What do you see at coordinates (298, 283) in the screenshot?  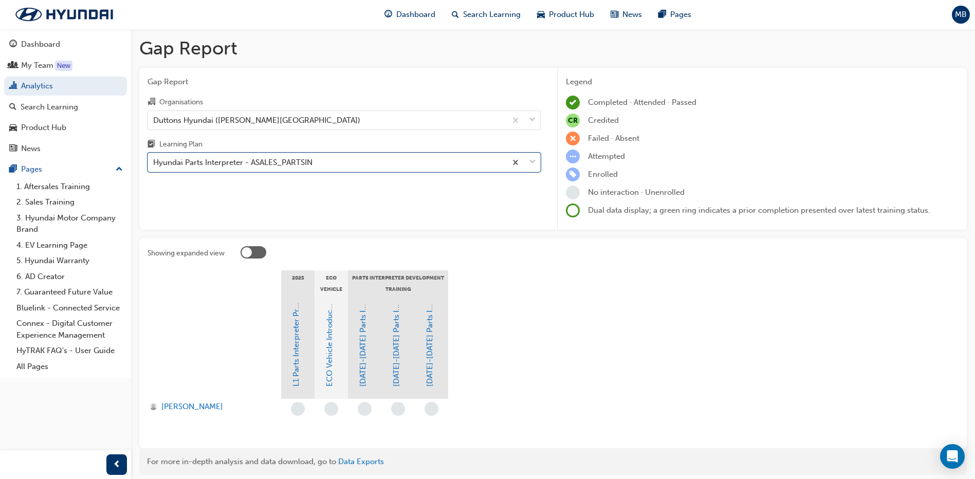 I see `div: 2025` at bounding box center [298, 283].